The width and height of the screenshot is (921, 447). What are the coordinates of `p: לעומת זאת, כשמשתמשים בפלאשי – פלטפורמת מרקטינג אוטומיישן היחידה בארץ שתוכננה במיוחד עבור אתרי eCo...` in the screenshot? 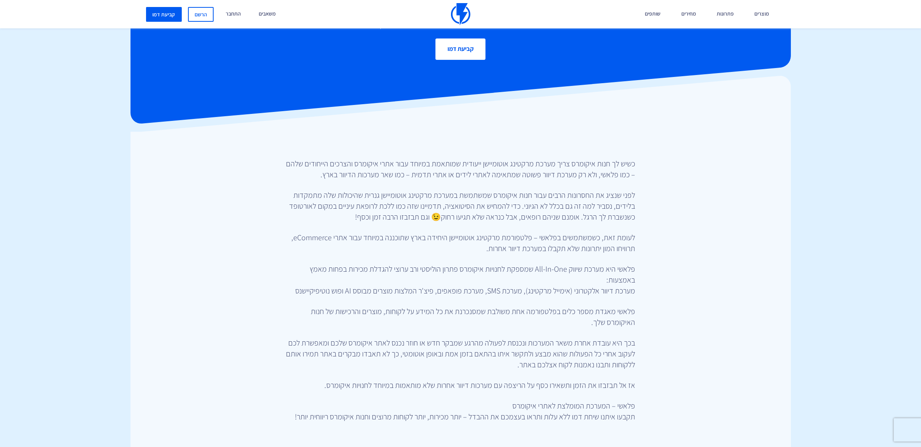 It's located at (461, 243).